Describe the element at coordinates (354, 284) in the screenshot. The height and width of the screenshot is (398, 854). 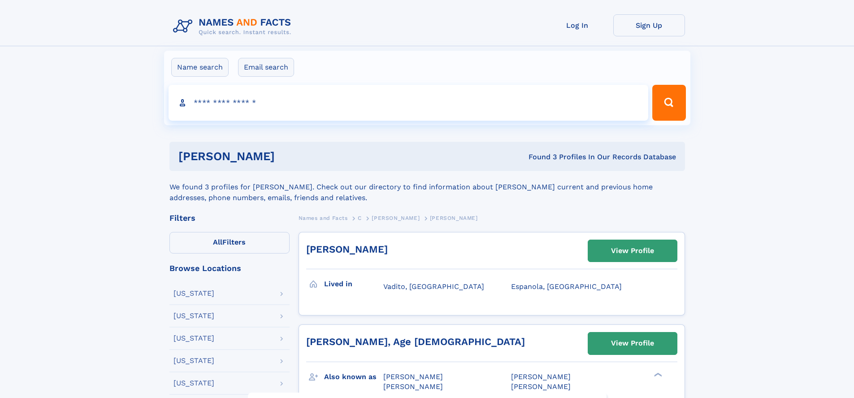
I see `h3: Lived in` at that location.